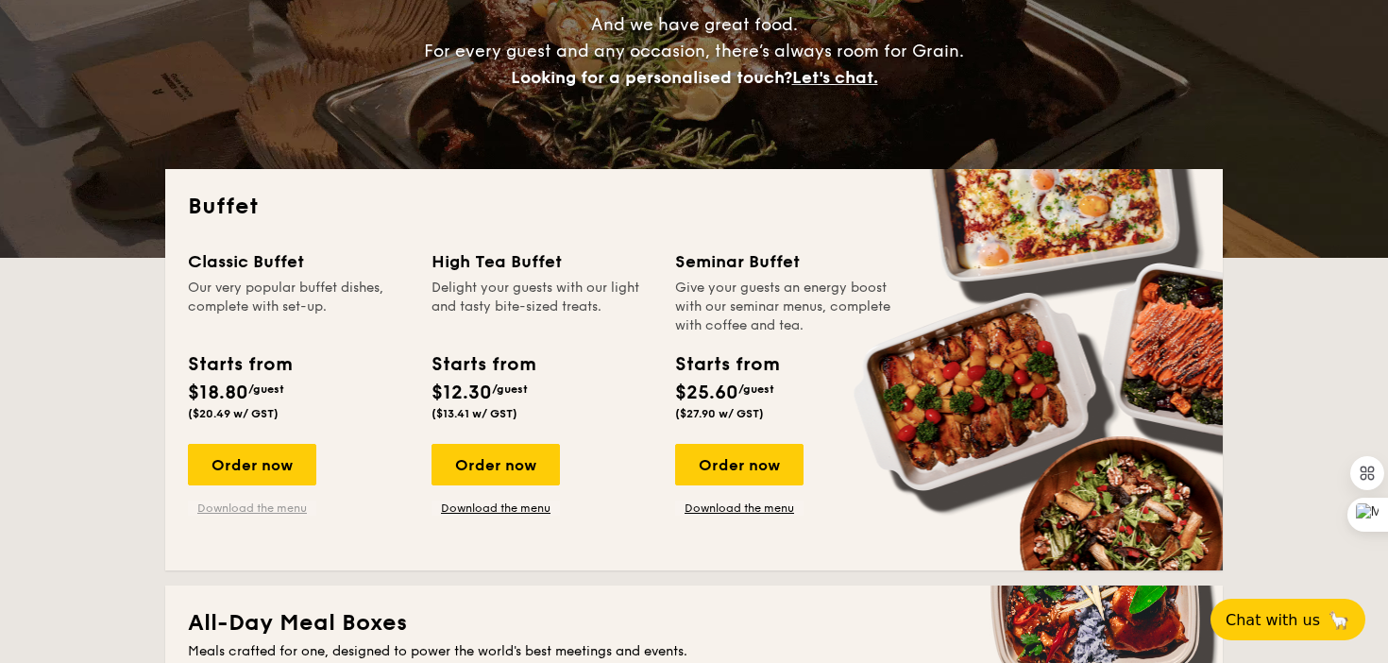  I want to click on h2: All-Day Meal Boxes, so click(694, 623).